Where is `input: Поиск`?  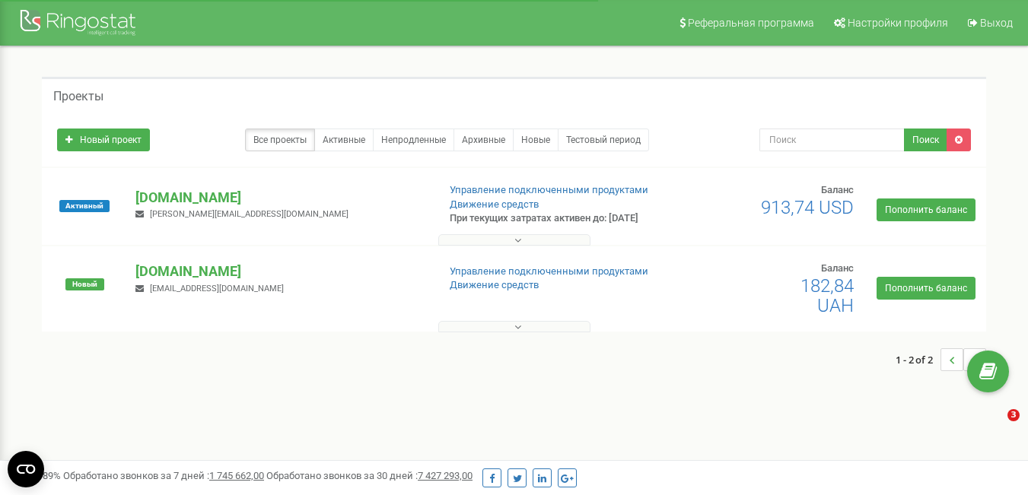 input: Поиск is located at coordinates (832, 140).